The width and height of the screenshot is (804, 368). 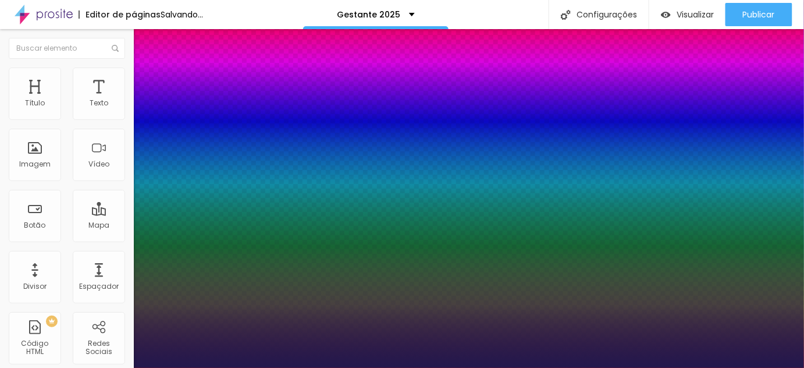 I want to click on div: Salvando..., so click(x=182, y=15).